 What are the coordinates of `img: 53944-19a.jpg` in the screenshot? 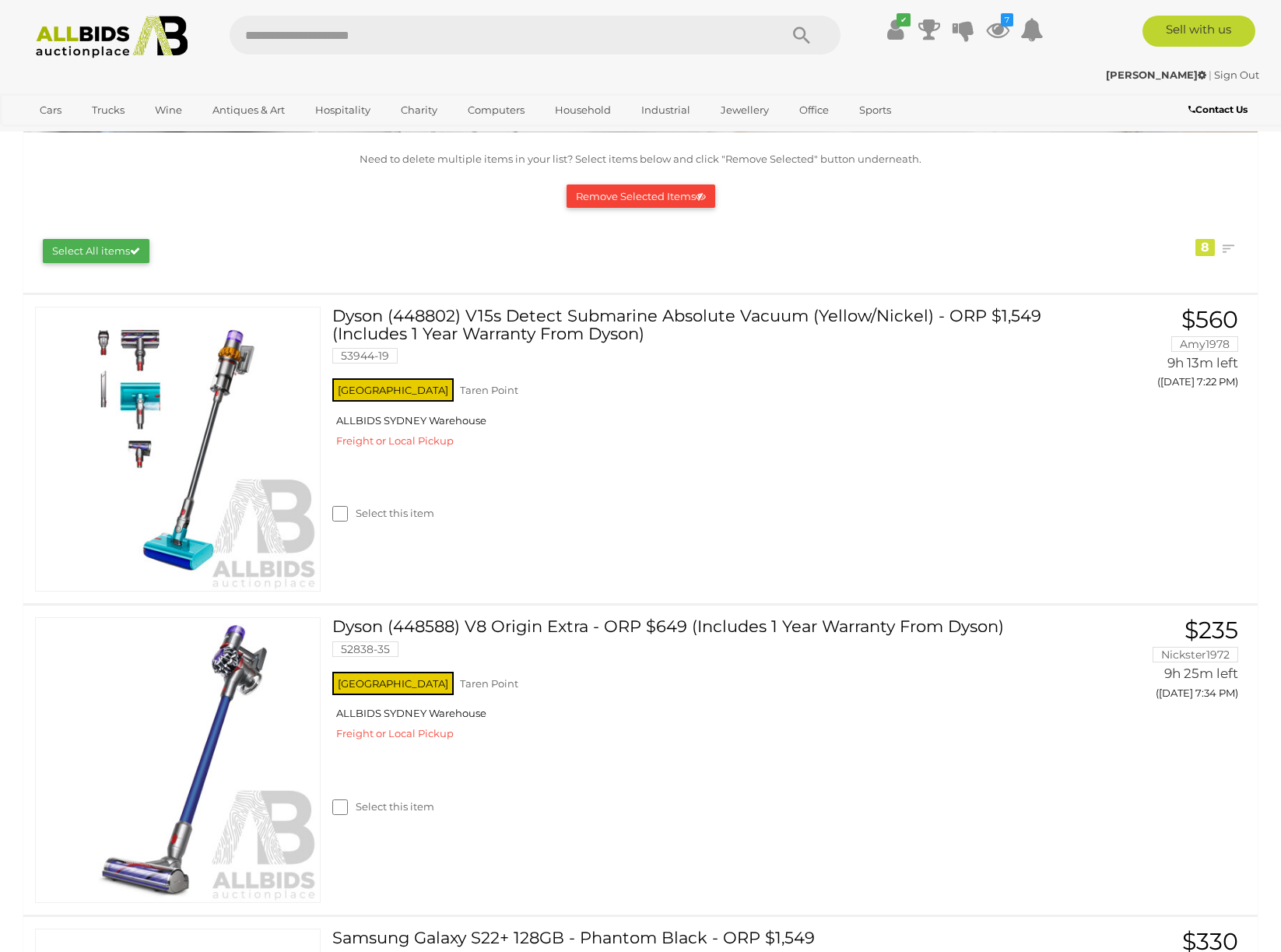 It's located at (178, 449).